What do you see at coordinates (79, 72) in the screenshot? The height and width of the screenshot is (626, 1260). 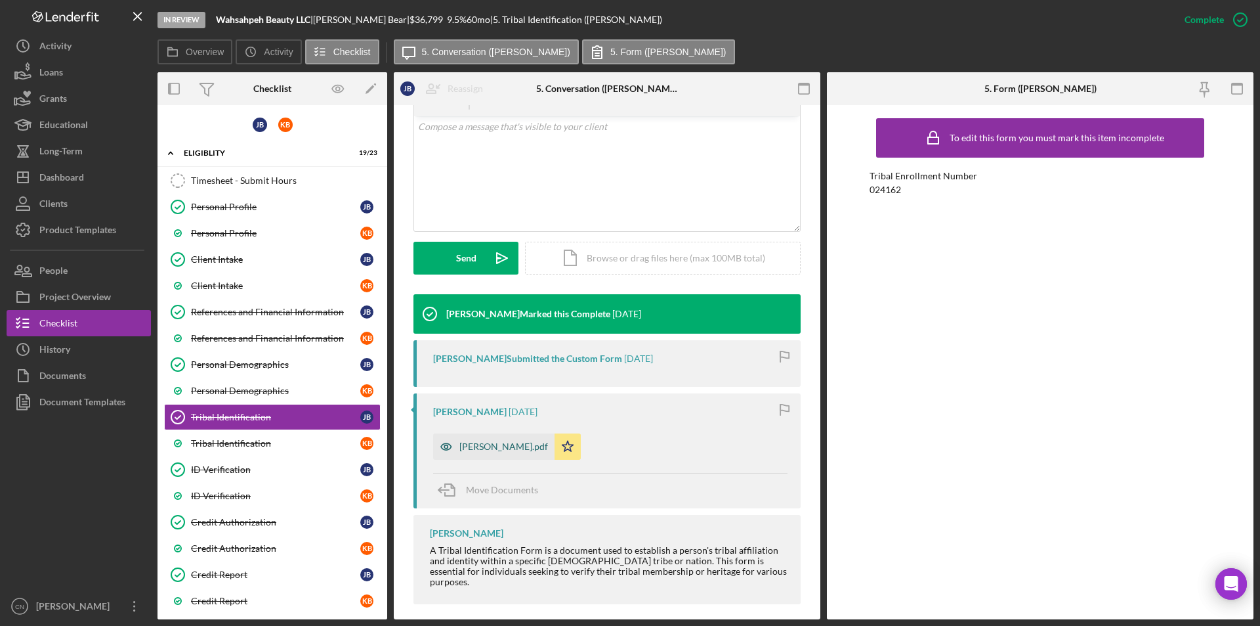 I see `a: Loans` at bounding box center [79, 72].